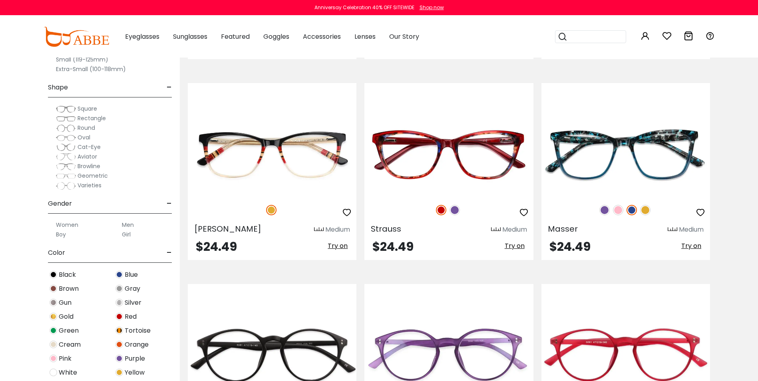 The height and width of the screenshot is (381, 758). I want to click on span: Aviator, so click(87, 157).